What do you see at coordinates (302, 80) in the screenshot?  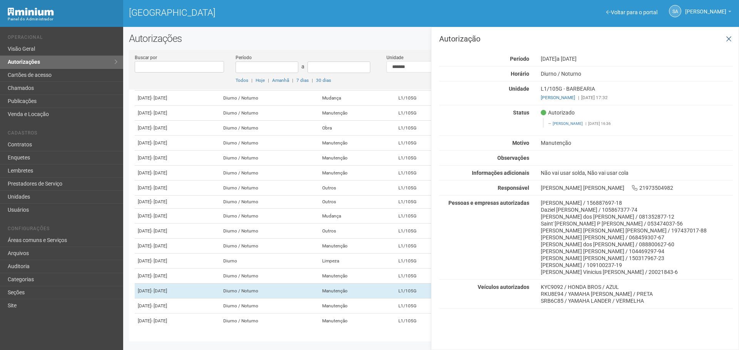 I see `a: 7 dias` at bounding box center [302, 80].